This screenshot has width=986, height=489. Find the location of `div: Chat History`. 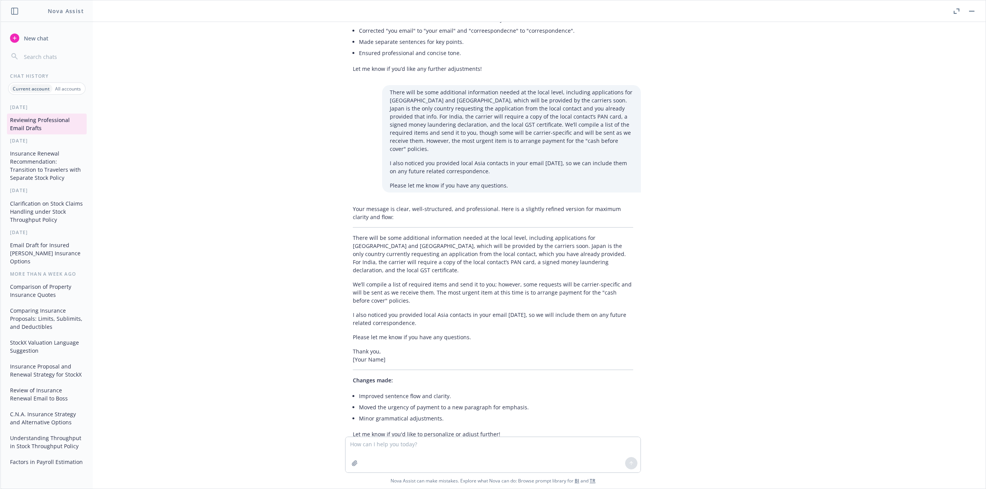

div: Chat History is located at coordinates (47, 76).